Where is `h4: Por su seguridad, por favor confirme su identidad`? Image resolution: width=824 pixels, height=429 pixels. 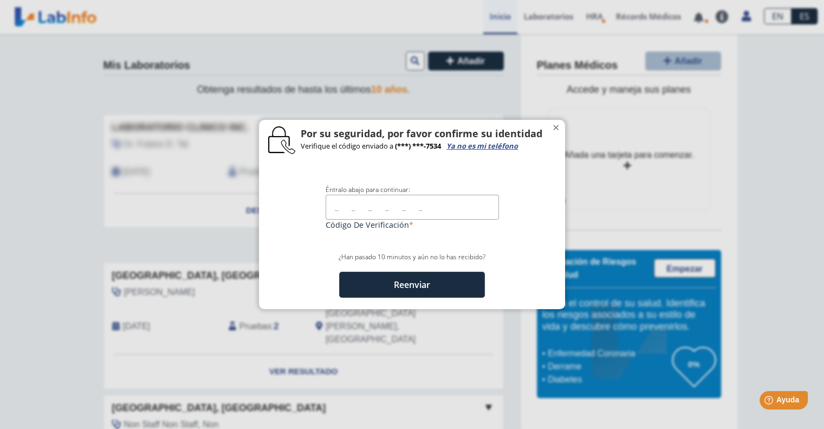
h4: Por su seguridad, por favor confirme su identidad is located at coordinates (428, 133).